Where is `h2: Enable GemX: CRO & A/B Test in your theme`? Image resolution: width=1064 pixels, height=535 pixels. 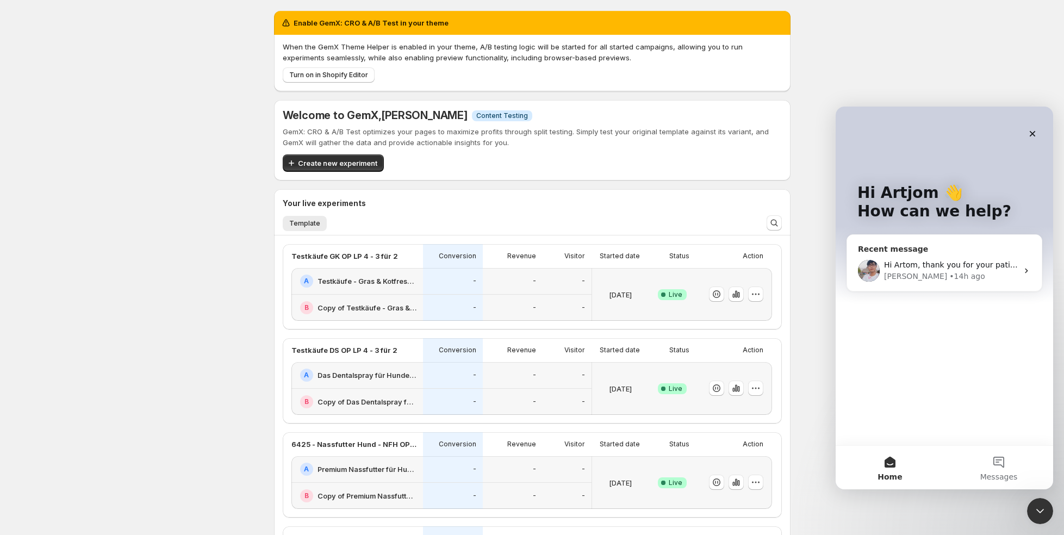 h2: Enable GemX: CRO & A/B Test in your theme is located at coordinates (371, 23).